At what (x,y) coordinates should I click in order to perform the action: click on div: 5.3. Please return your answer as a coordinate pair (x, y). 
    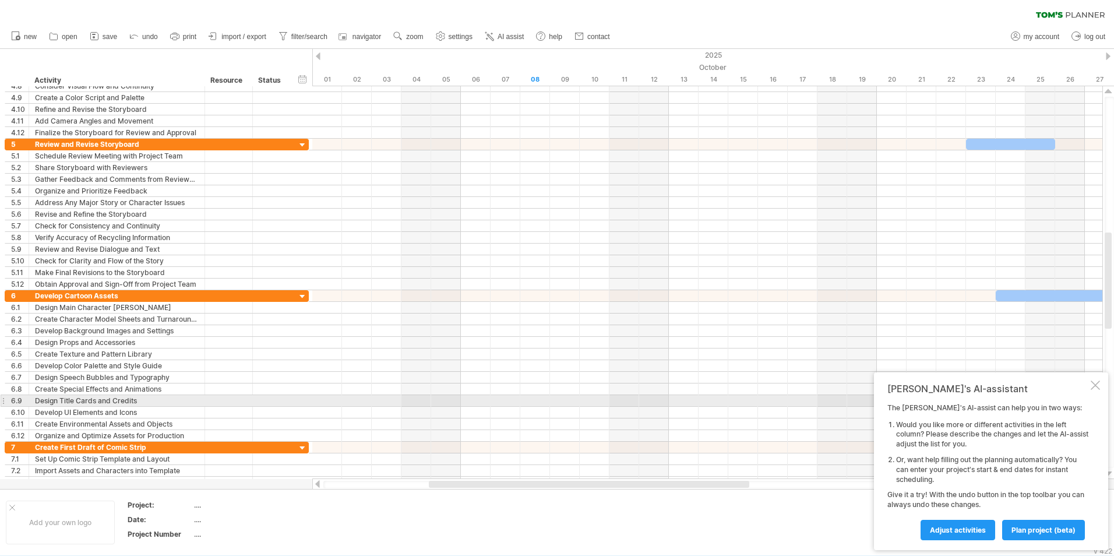
    Looking at the image, I should click on (20, 179).